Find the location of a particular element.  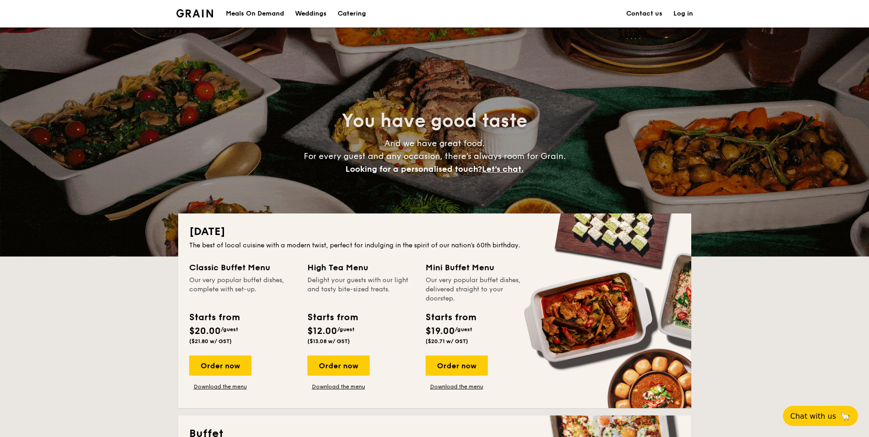

span: You have good taste is located at coordinates (434, 121).